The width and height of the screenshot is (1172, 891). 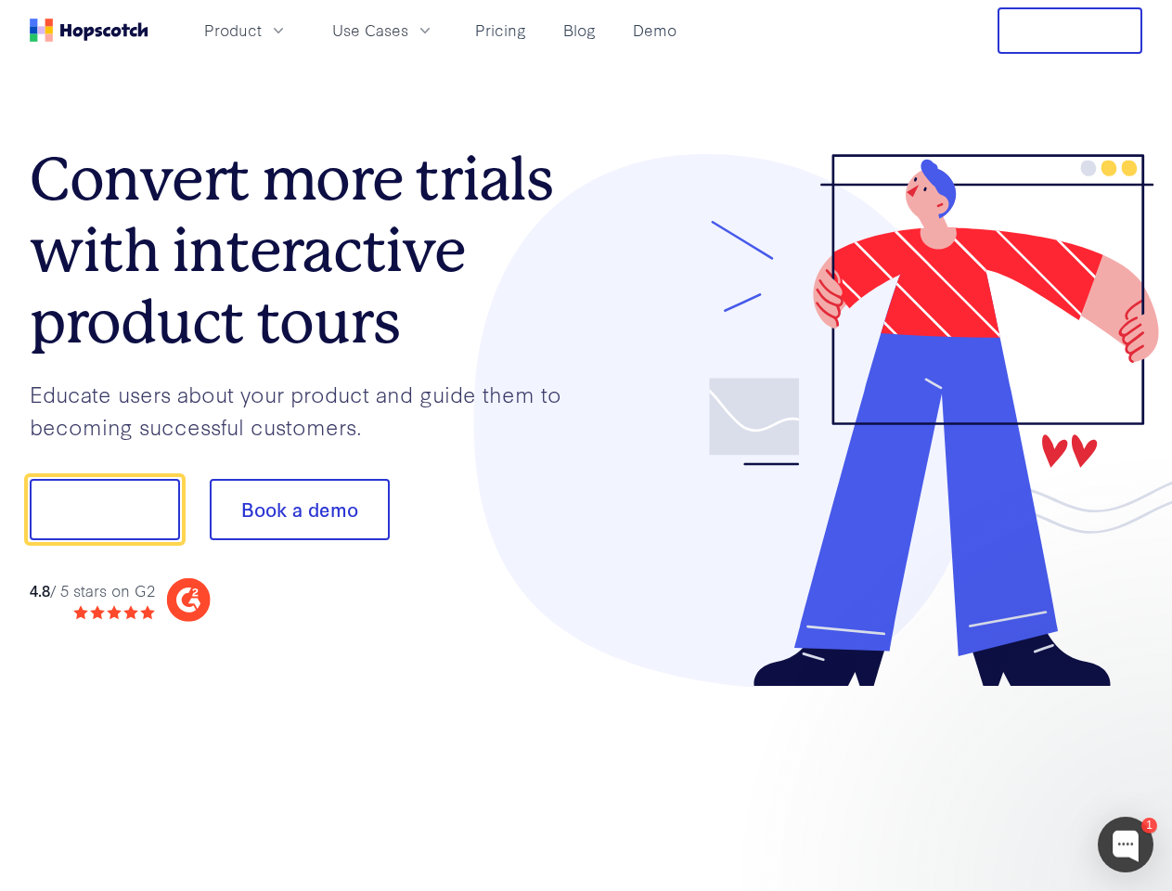 What do you see at coordinates (40, 589) in the screenshot?
I see `strong: 4.8` at bounding box center [40, 589].